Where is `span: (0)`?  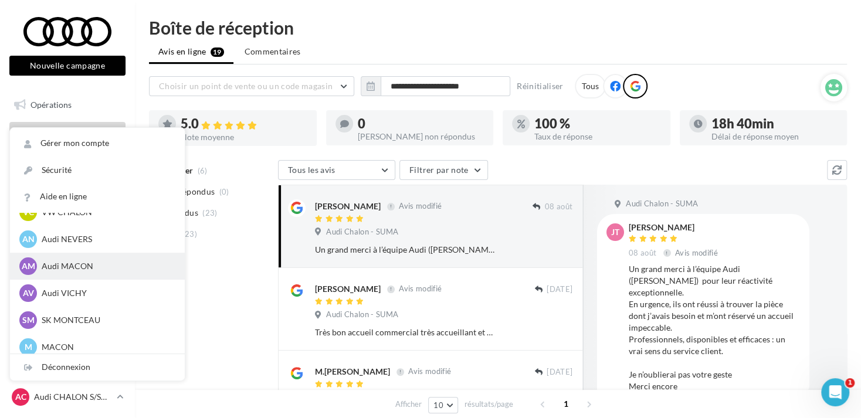
span: (0) is located at coordinates (224, 192).